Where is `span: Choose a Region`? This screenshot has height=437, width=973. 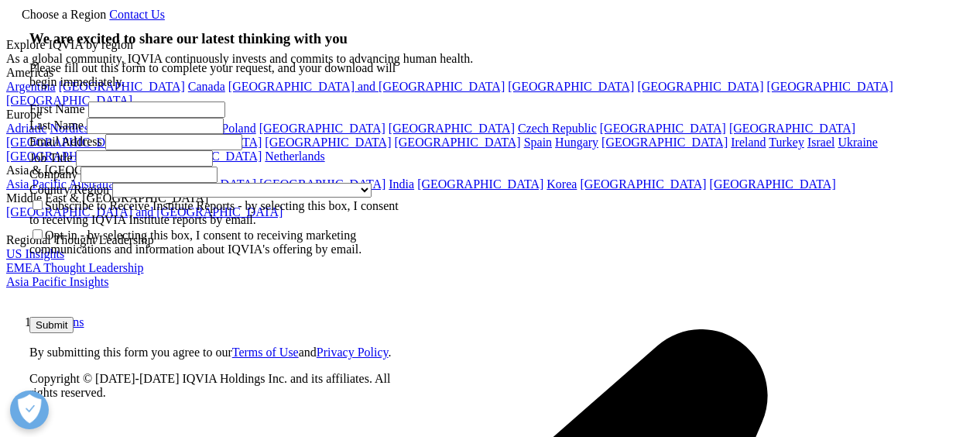 span: Choose a Region is located at coordinates (63, 14).